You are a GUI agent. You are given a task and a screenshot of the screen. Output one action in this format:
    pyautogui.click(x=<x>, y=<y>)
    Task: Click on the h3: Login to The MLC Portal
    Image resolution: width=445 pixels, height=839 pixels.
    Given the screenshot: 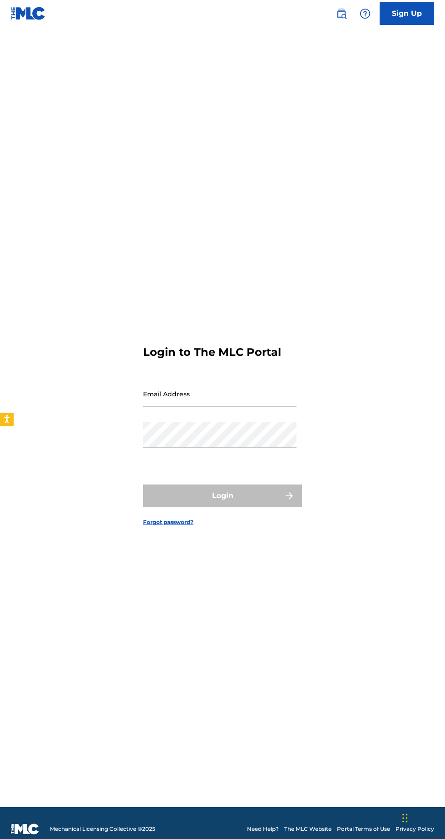 What is the action you would take?
    pyautogui.click(x=212, y=352)
    